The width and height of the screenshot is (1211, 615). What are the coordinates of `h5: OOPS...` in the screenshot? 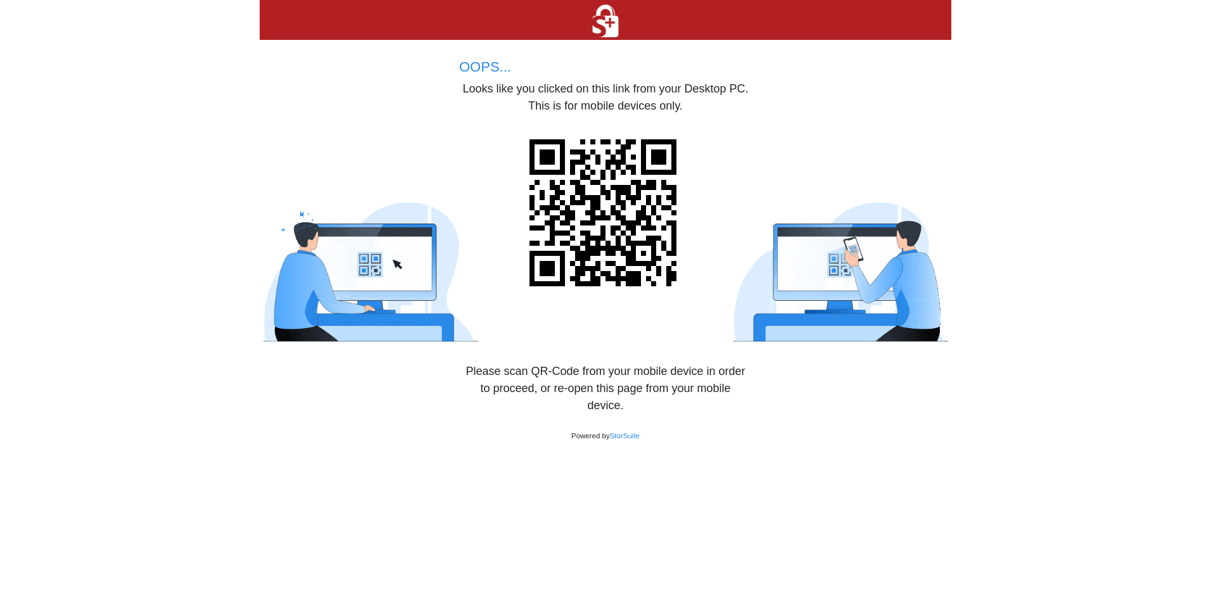 It's located at (606, 67).